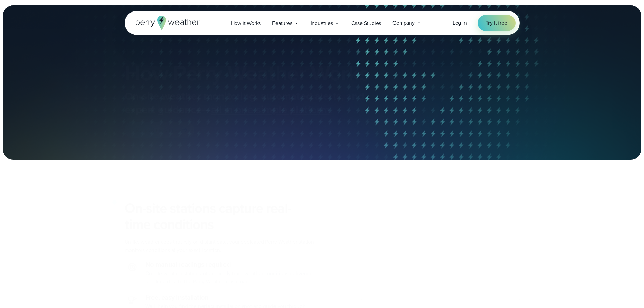  What do you see at coordinates (404, 23) in the screenshot?
I see `span: Company` at bounding box center [404, 23].